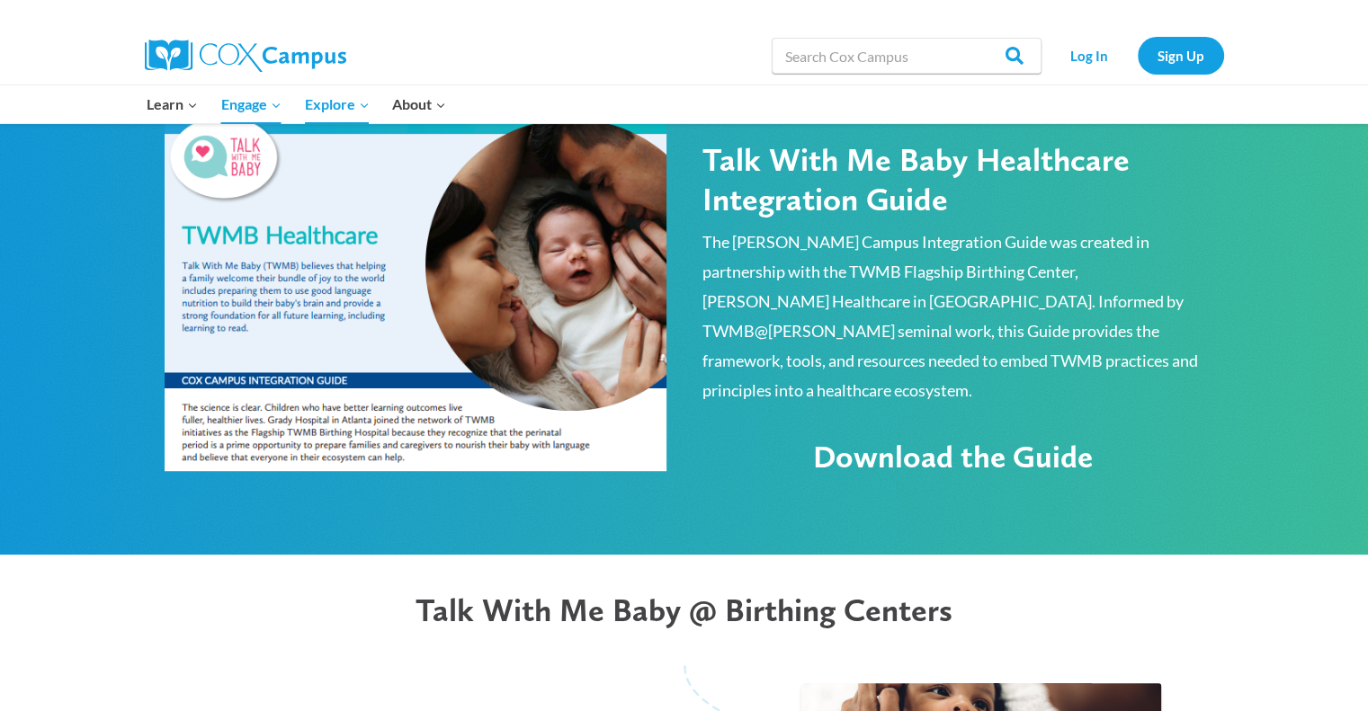  What do you see at coordinates (952, 457) in the screenshot?
I see `span: Download the Guide` at bounding box center [952, 457].